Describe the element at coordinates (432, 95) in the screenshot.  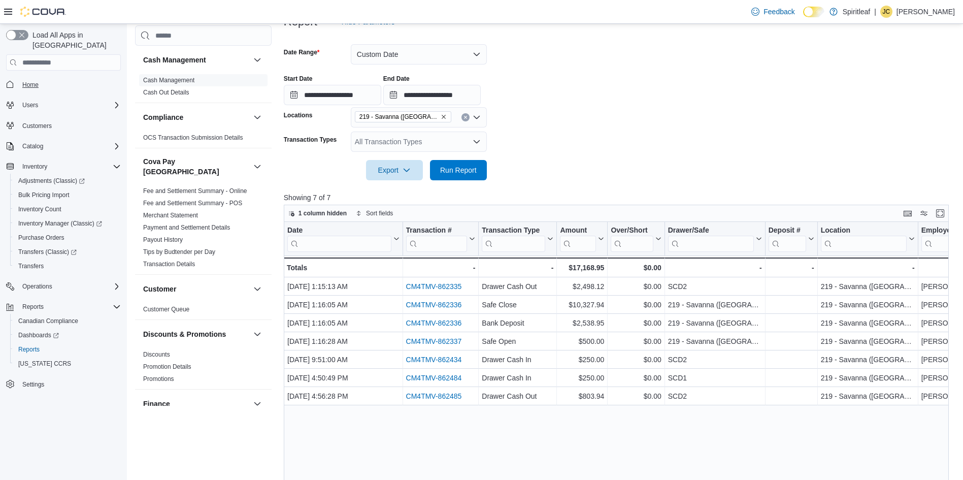
I see `input: Press the down key to open a popover containing a calendar.` at that location.